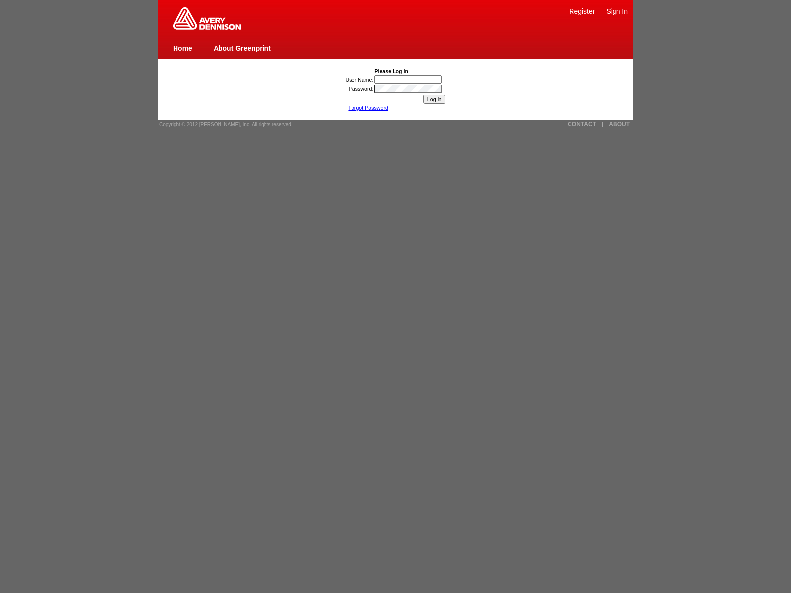  What do you see at coordinates (582, 124) in the screenshot?
I see `a: CONTACT` at bounding box center [582, 124].